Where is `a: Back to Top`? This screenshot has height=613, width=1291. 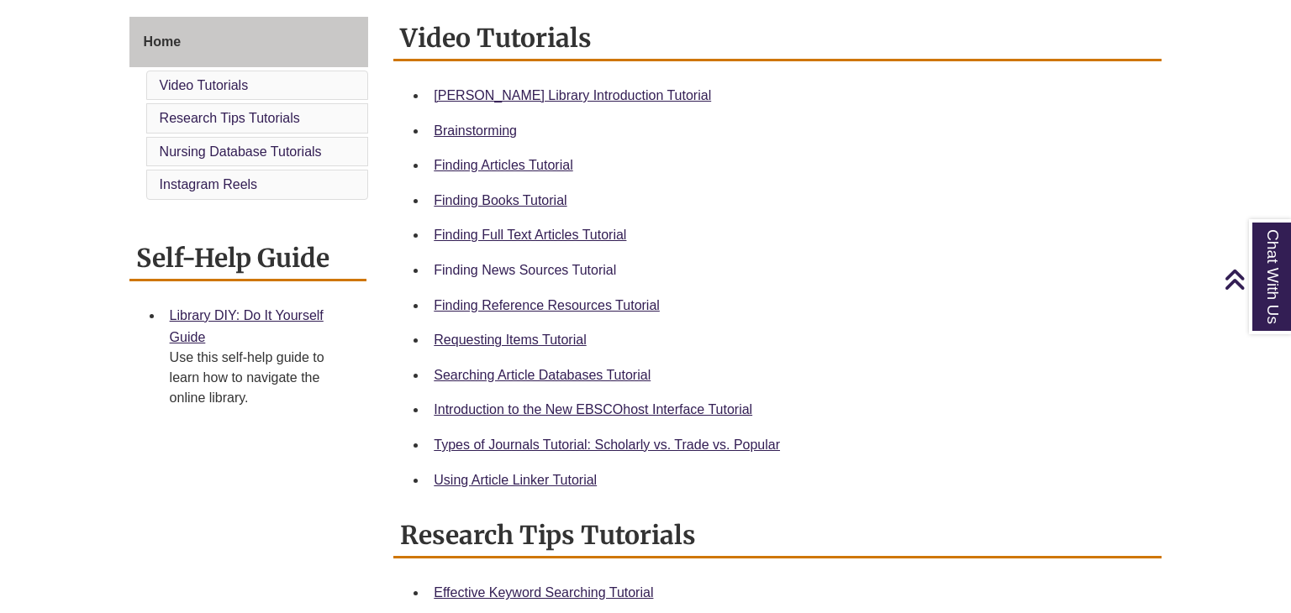 a: Back to Top is located at coordinates (1255, 279).